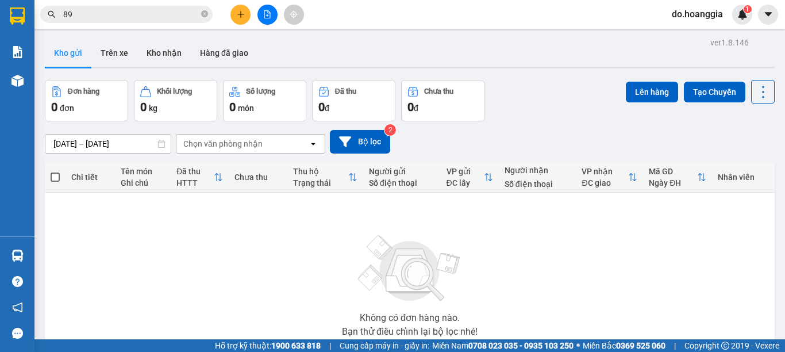 The width and height of the screenshot is (785, 352). What do you see at coordinates (294, 14) in the screenshot?
I see `button: aim` at bounding box center [294, 14].